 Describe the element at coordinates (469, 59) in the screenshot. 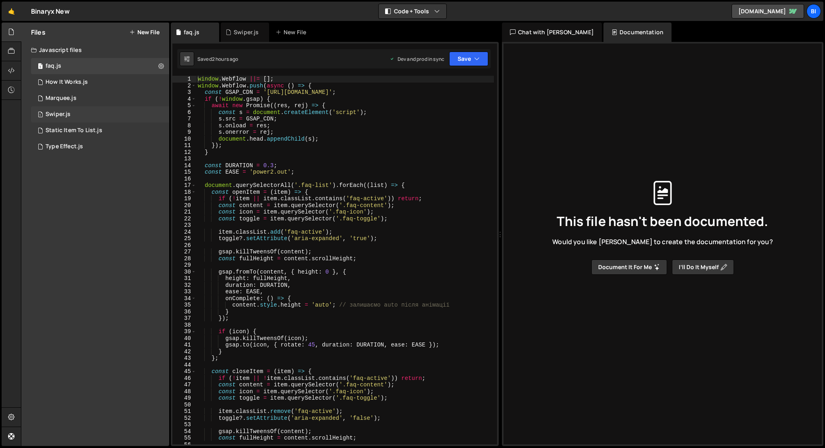

I see `button: Save` at that location.